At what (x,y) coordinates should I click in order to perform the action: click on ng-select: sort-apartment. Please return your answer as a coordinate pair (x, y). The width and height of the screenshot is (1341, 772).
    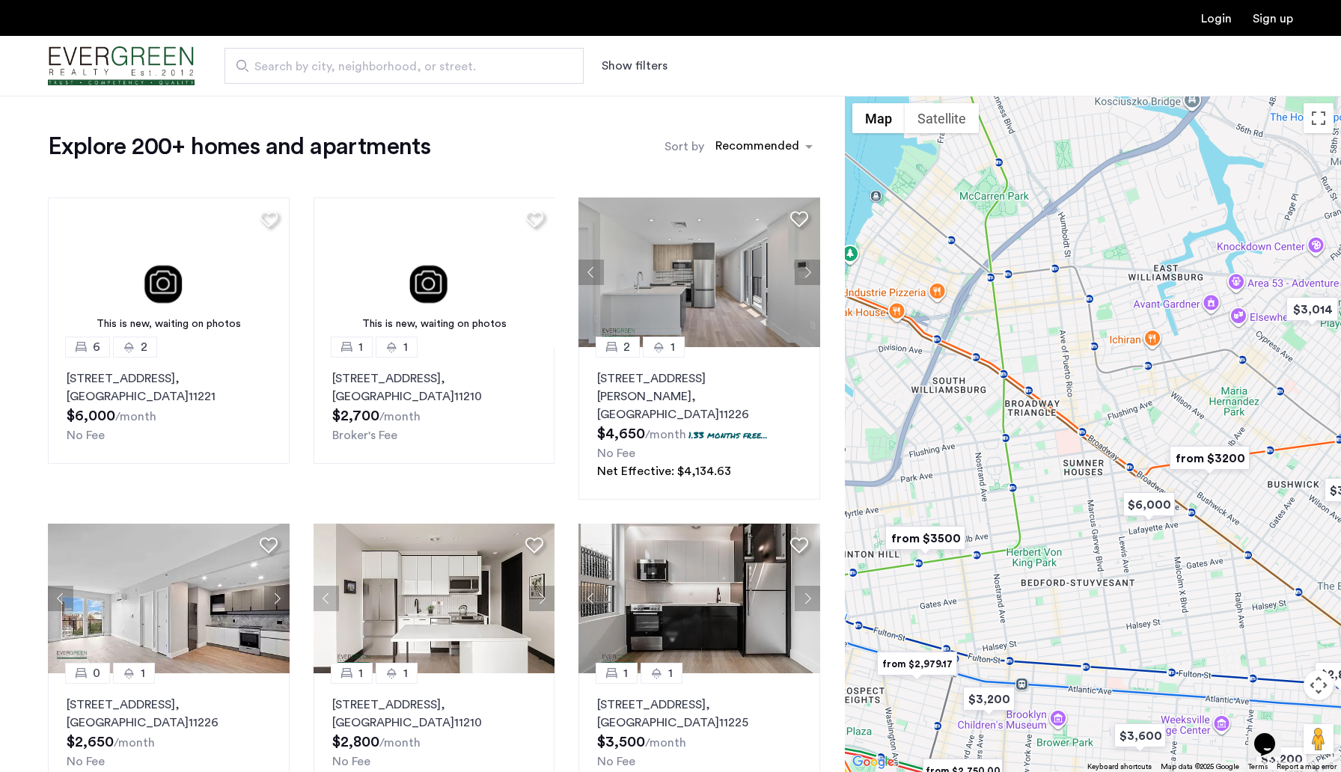
    Looking at the image, I should click on (764, 147).